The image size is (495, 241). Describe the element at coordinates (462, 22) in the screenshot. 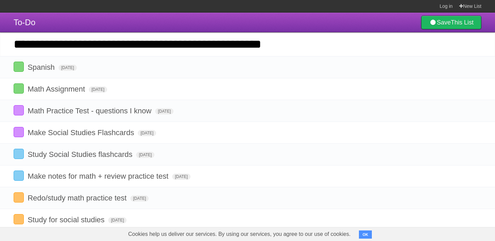

I see `b: This List` at that location.